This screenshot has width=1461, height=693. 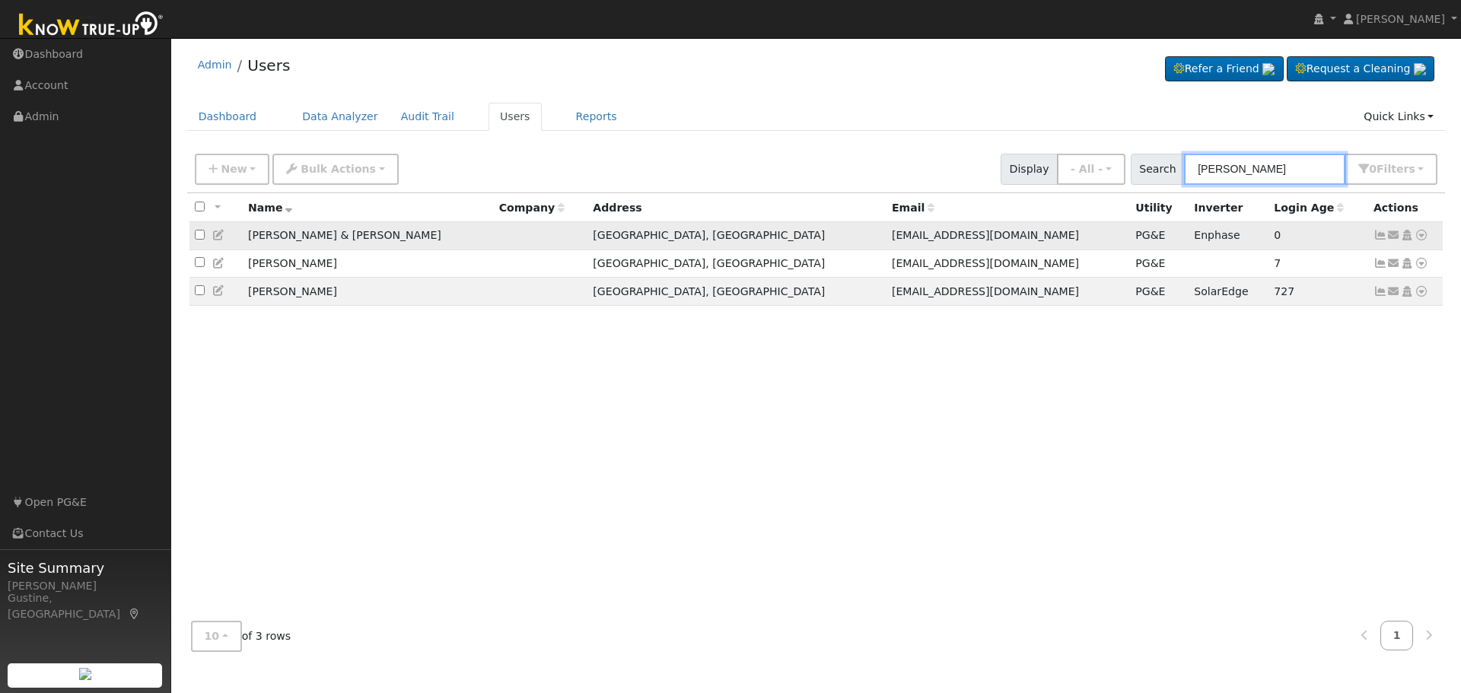 What do you see at coordinates (1394, 235) in the screenshot?
I see `a: jenntye8506@gmail.com` at bounding box center [1394, 235].